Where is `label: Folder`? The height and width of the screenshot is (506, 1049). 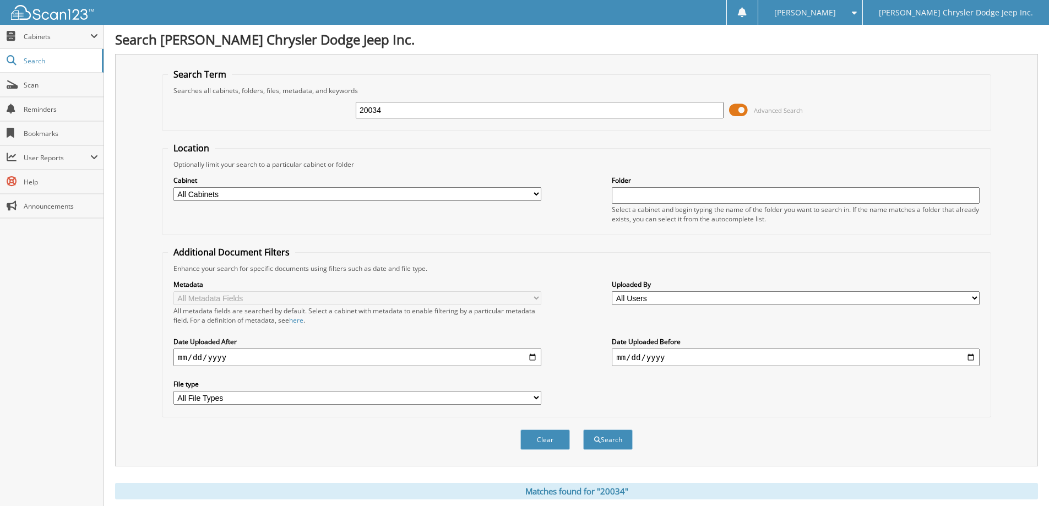 label: Folder is located at coordinates (795, 180).